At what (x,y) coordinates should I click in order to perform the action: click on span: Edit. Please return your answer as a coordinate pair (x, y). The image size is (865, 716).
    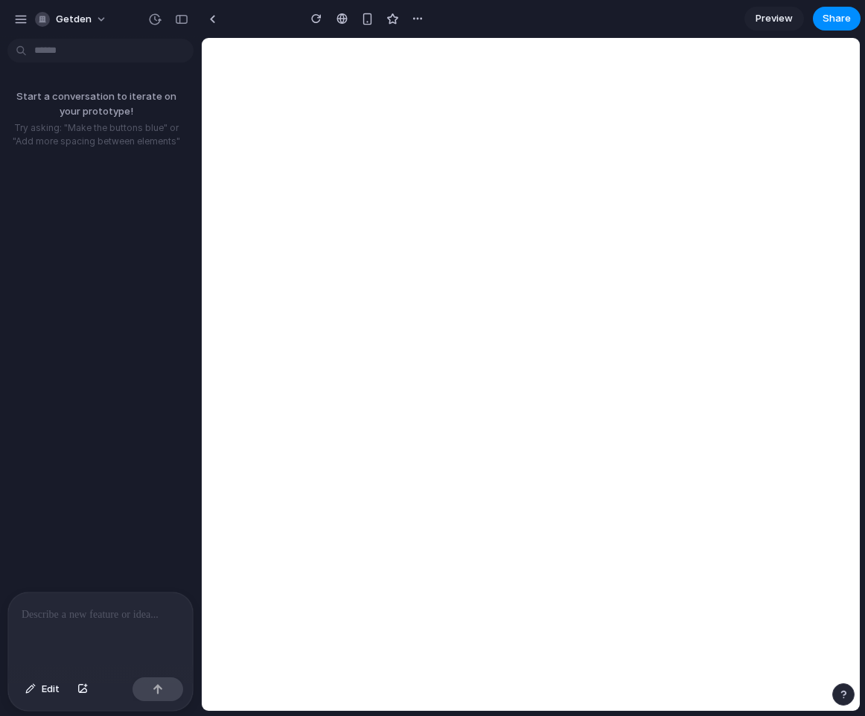
    Looking at the image, I should click on (51, 689).